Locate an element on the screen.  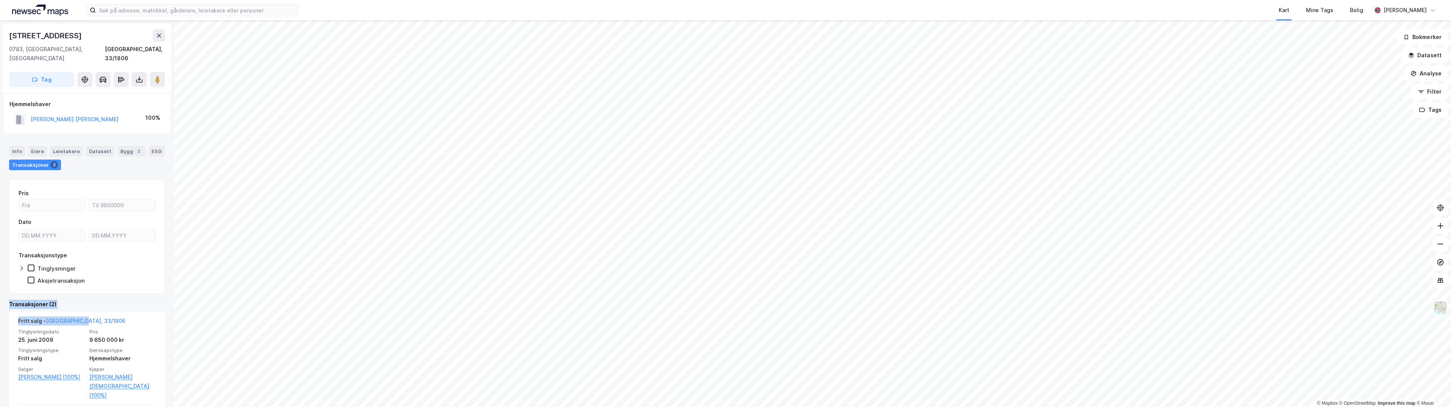
input: Fra is located at coordinates (52, 205).